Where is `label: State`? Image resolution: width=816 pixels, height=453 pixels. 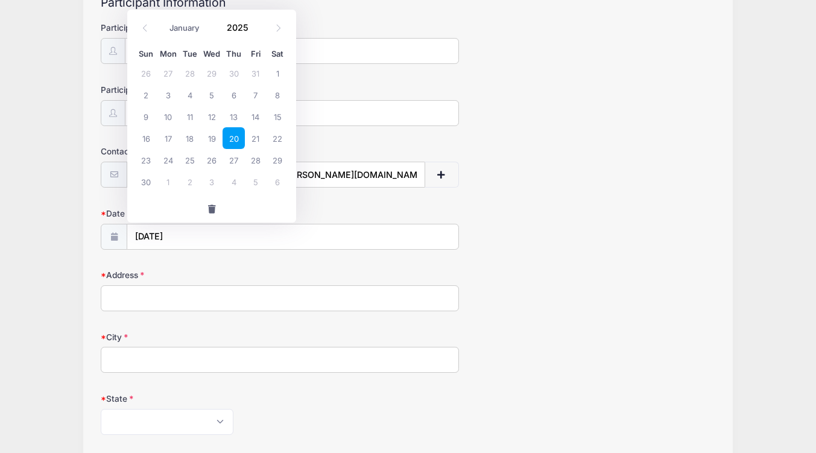 label: State is located at coordinates (203, 399).